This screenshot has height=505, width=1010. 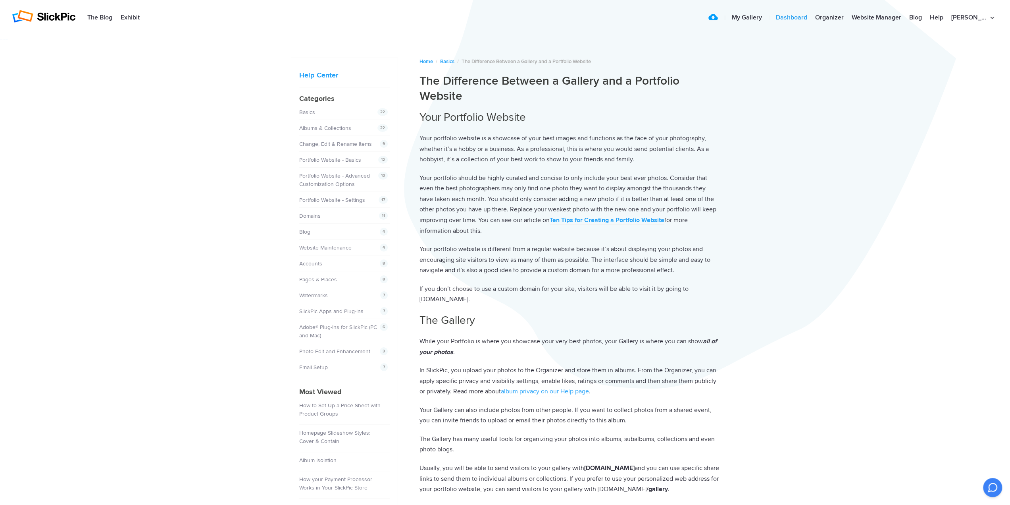 What do you see at coordinates (607, 220) in the screenshot?
I see `a: Ten Tips for Creating a Portfolio Website` at bounding box center [607, 220].